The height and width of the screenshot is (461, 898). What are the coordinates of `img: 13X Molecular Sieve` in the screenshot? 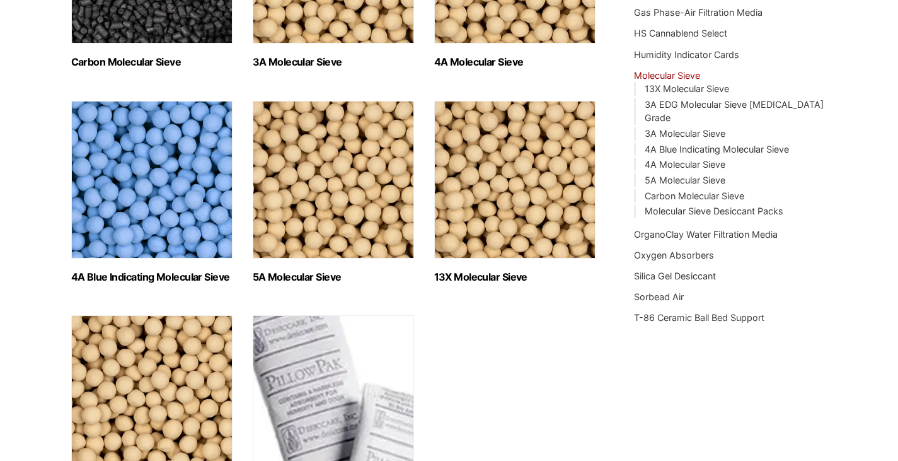 It's located at (515, 180).